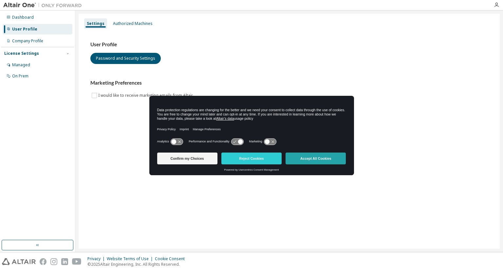 This screenshot has height=271, width=503. What do you see at coordinates (19, 261) in the screenshot?
I see `img: altair_logo.svg` at bounding box center [19, 261].